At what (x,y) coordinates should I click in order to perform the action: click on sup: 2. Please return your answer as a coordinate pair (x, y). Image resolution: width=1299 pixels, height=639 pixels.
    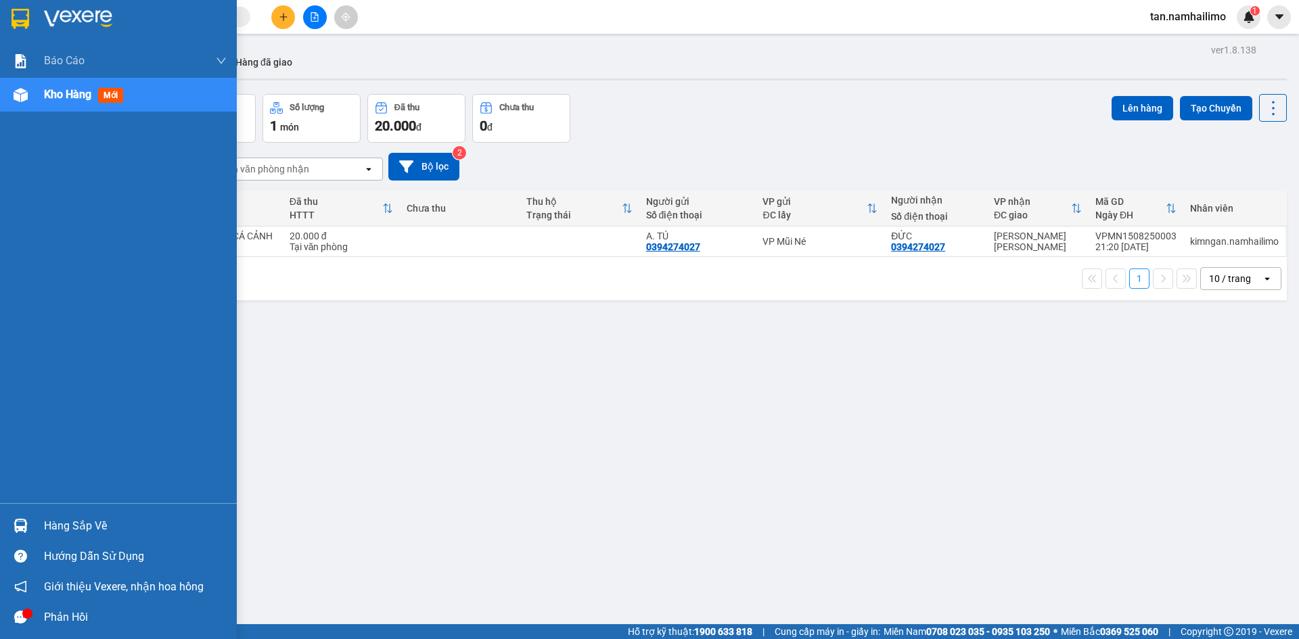
    Looking at the image, I should click on (459, 153).